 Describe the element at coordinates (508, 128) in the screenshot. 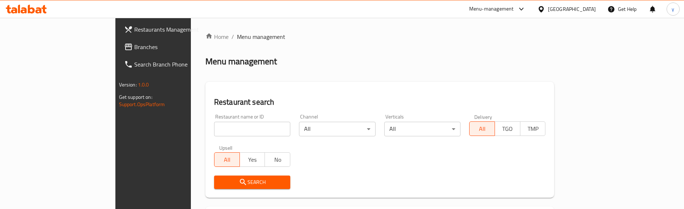

I see `span: TGO` at that location.